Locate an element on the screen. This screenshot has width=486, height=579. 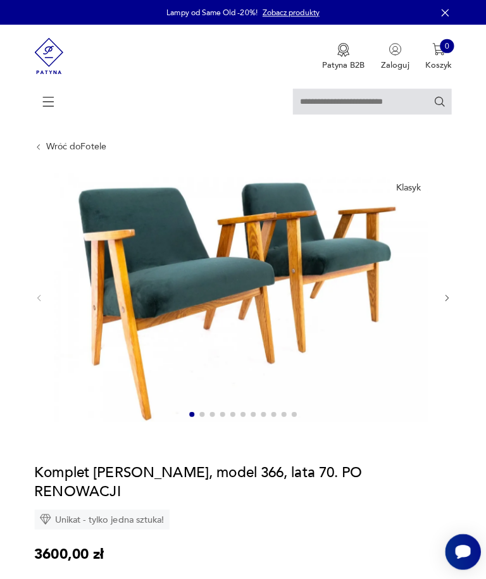
img: Ikonka użytkownika is located at coordinates (393, 49).